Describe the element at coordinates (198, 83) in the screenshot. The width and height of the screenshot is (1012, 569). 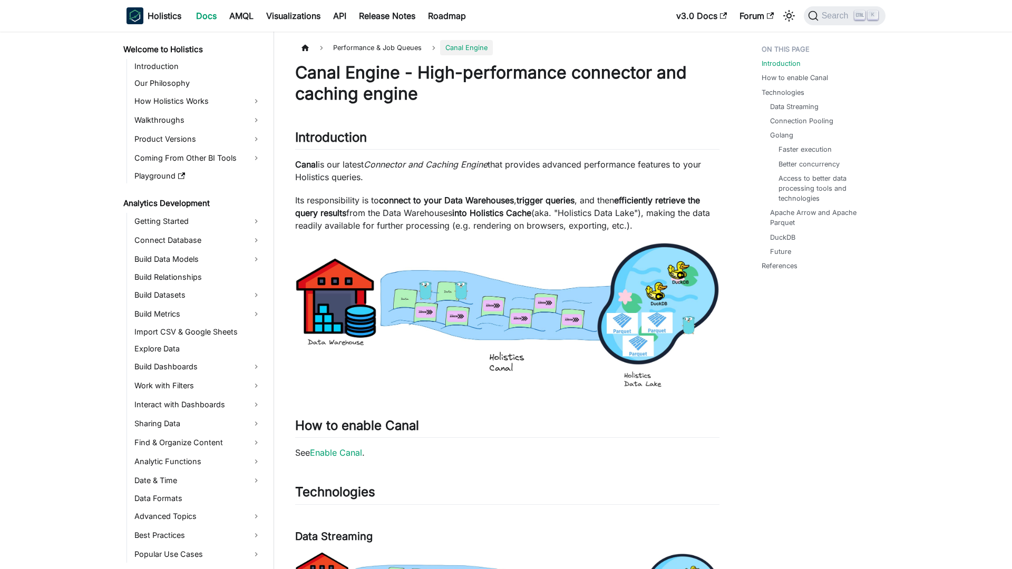
I see `a: Our Philosophy` at that location.